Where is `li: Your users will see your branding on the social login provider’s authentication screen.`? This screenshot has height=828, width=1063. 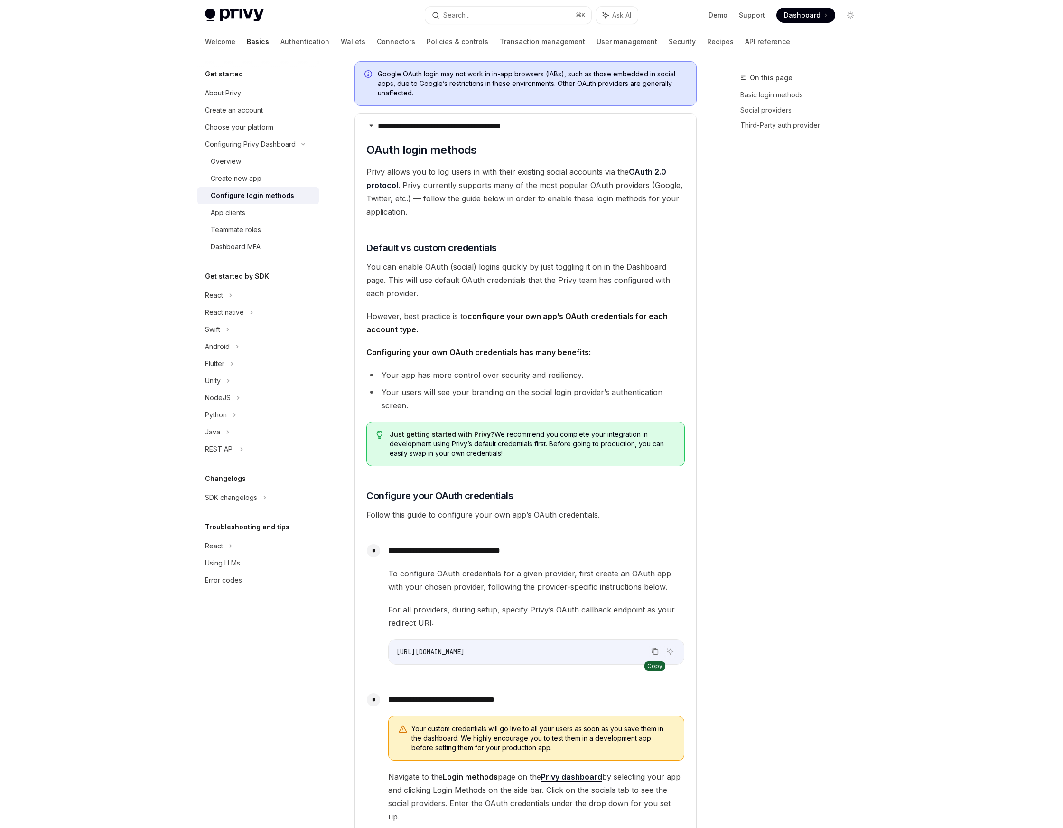
li: Your users will see your branding on the social login provider’s authentication screen. is located at coordinates (526, 399).